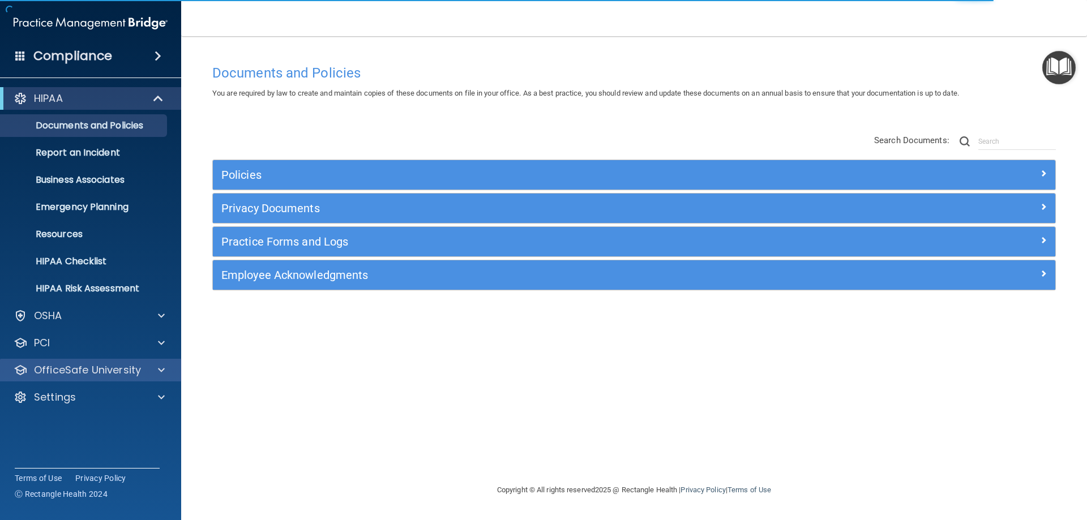 The width and height of the screenshot is (1087, 520). I want to click on span: Ⓒ Rectangle Health 2024, so click(61, 494).